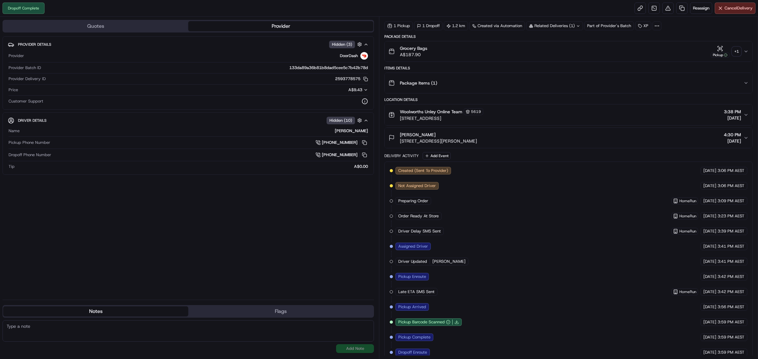  What do you see at coordinates (701, 8) in the screenshot?
I see `span: Reassign` at bounding box center [701, 8].